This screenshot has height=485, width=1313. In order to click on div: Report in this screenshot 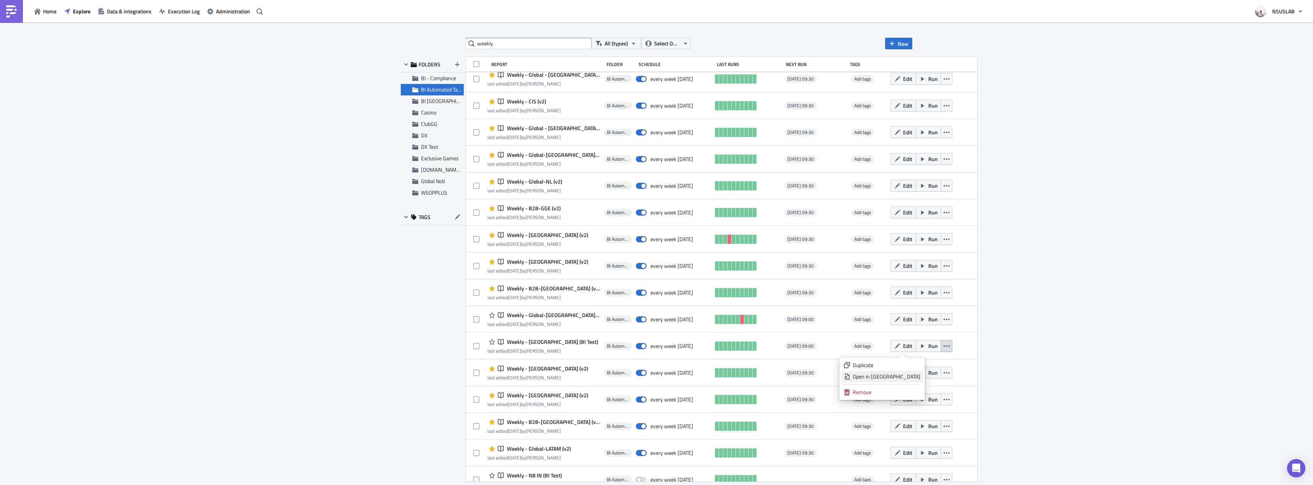, I will do `click(547, 64)`.